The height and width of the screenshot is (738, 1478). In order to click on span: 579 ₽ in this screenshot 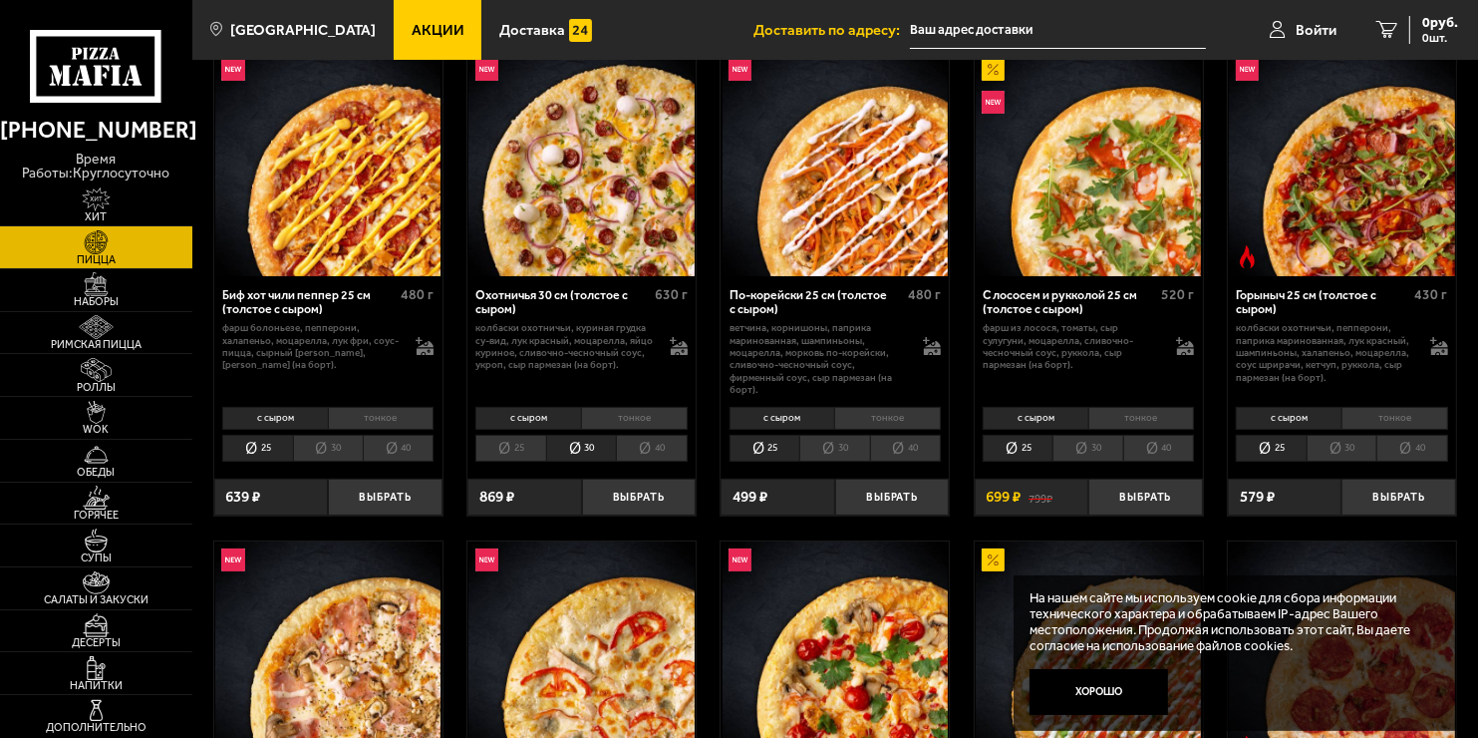, I will do `click(1257, 496)`.